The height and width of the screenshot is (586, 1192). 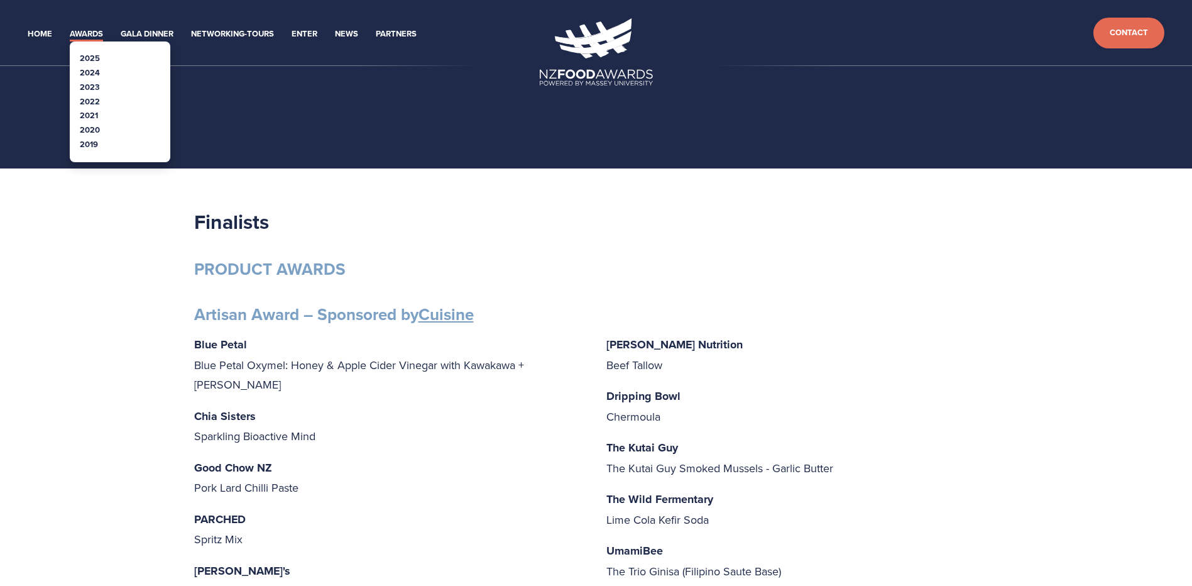 I want to click on a: Awards, so click(x=86, y=34).